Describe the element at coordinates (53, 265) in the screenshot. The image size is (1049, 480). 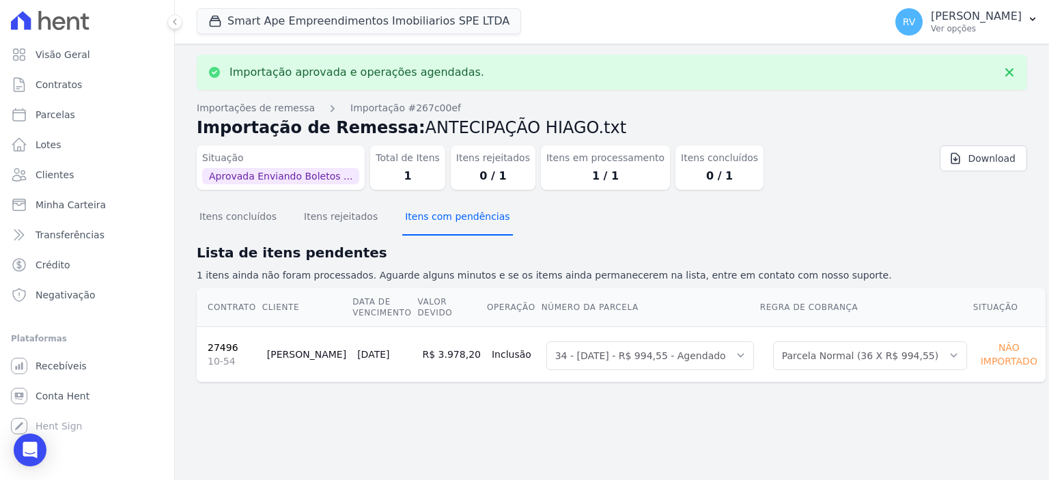
I see `span: Crédito` at that location.